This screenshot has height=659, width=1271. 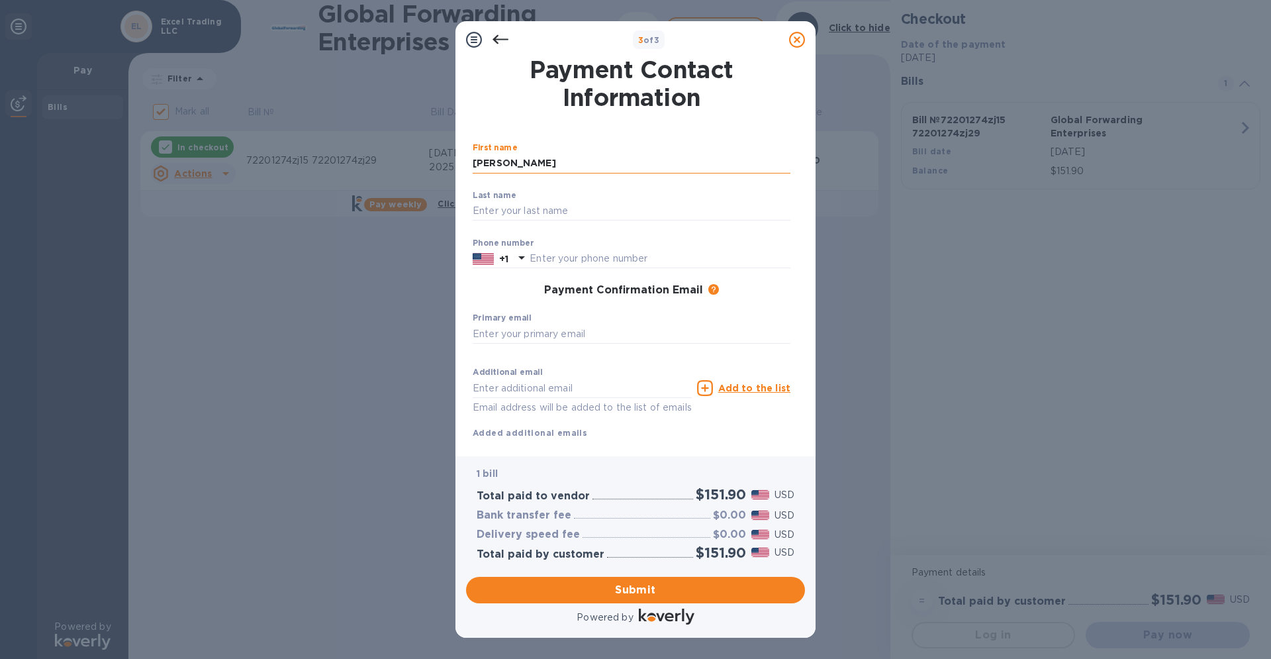 I want to click on b: 1 bill, so click(x=487, y=473).